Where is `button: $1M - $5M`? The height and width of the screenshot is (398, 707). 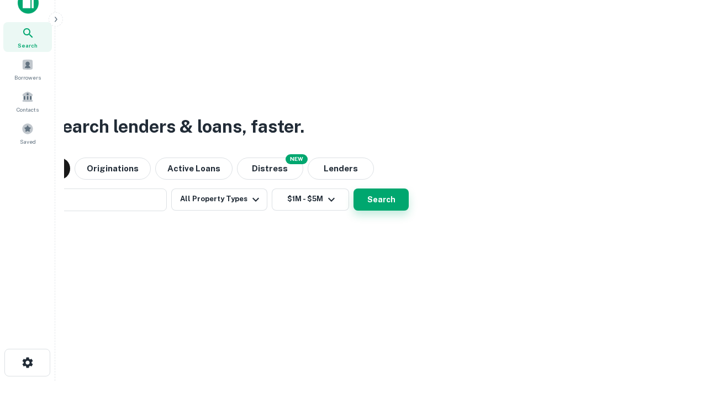
button: $1M - $5M is located at coordinates (310, 199).